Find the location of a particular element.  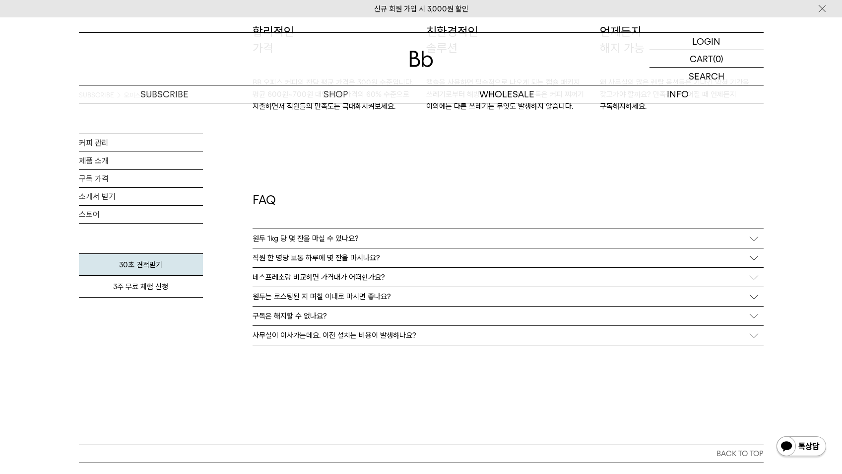

a: 3주 무료 체험 신청 is located at coordinates (141, 286).